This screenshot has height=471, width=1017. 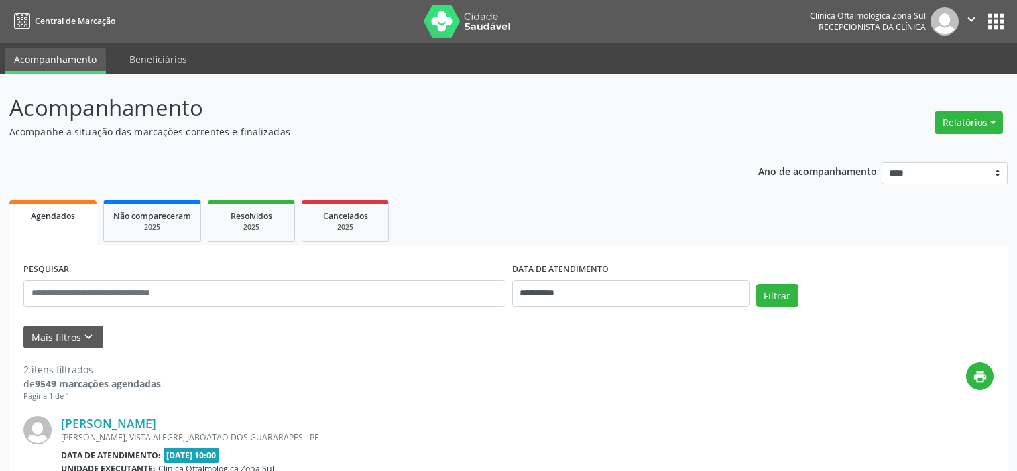 I want to click on p: Ano de acompanhamento, so click(x=817, y=170).